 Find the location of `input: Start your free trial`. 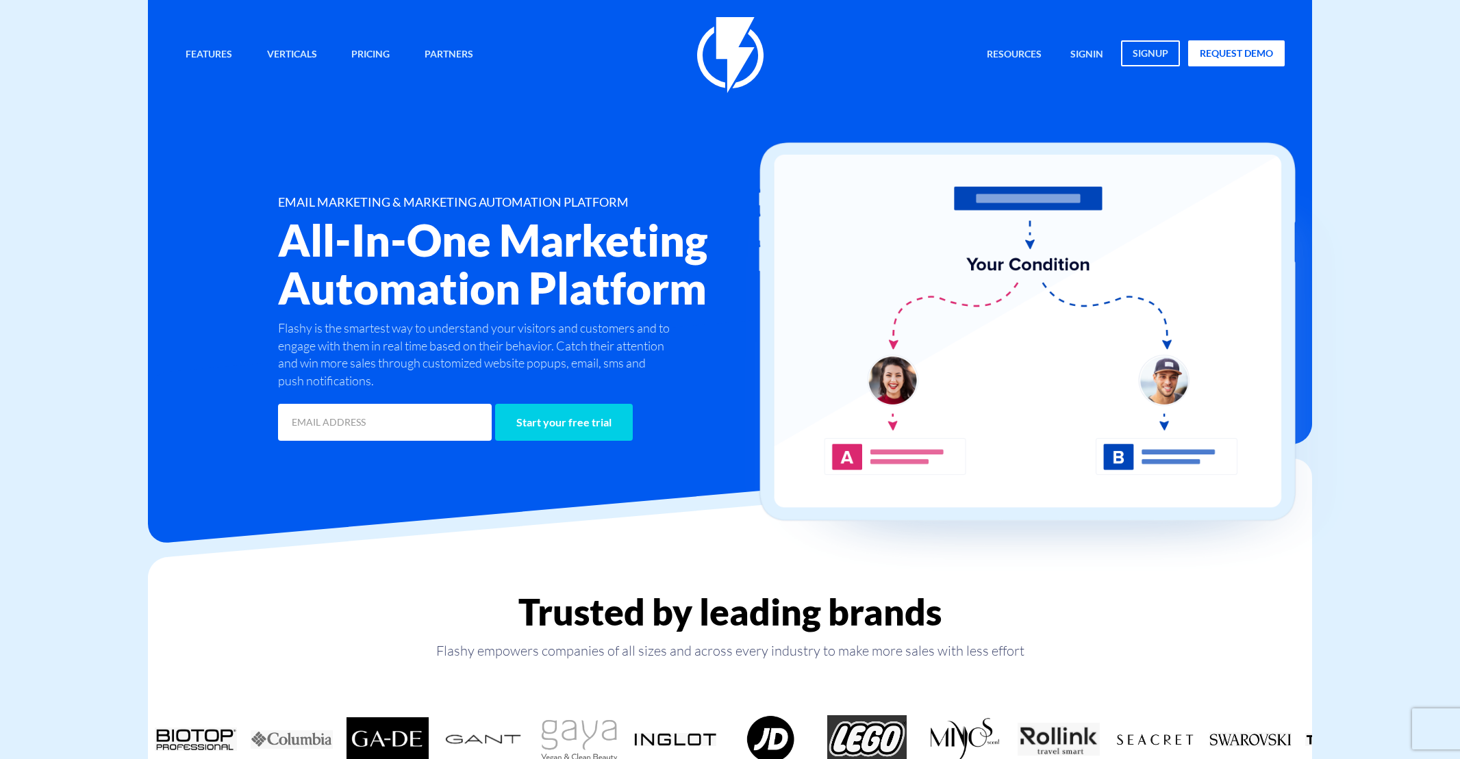

input: Start your free trial is located at coordinates (564, 422).